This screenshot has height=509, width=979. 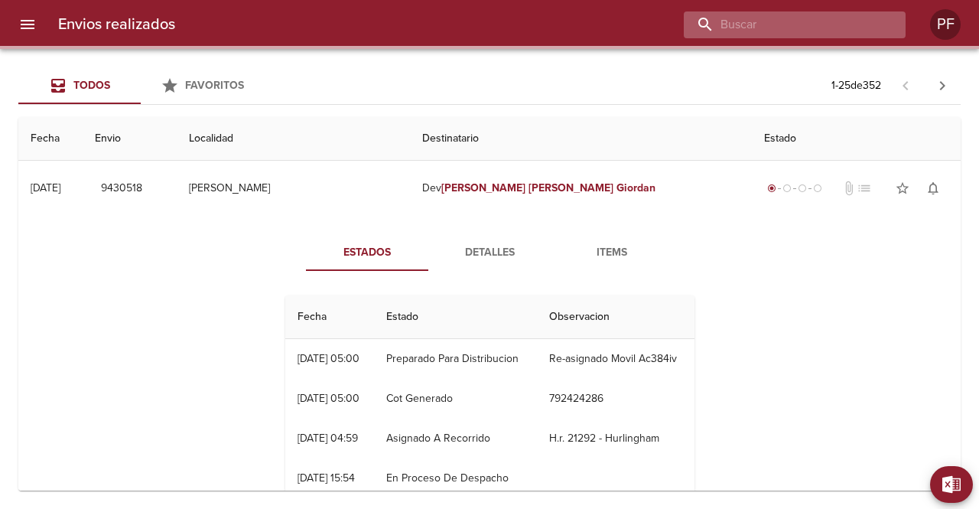 What do you see at coordinates (367, 253) in the screenshot?
I see `span: Estados` at bounding box center [367, 253].